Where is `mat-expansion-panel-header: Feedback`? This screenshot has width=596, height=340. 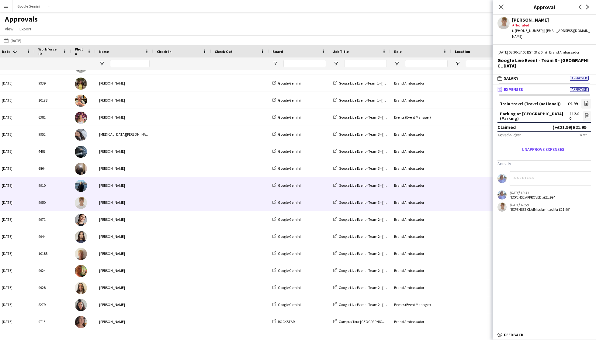 mat-expansion-panel-header: Feedback is located at coordinates (544, 335).